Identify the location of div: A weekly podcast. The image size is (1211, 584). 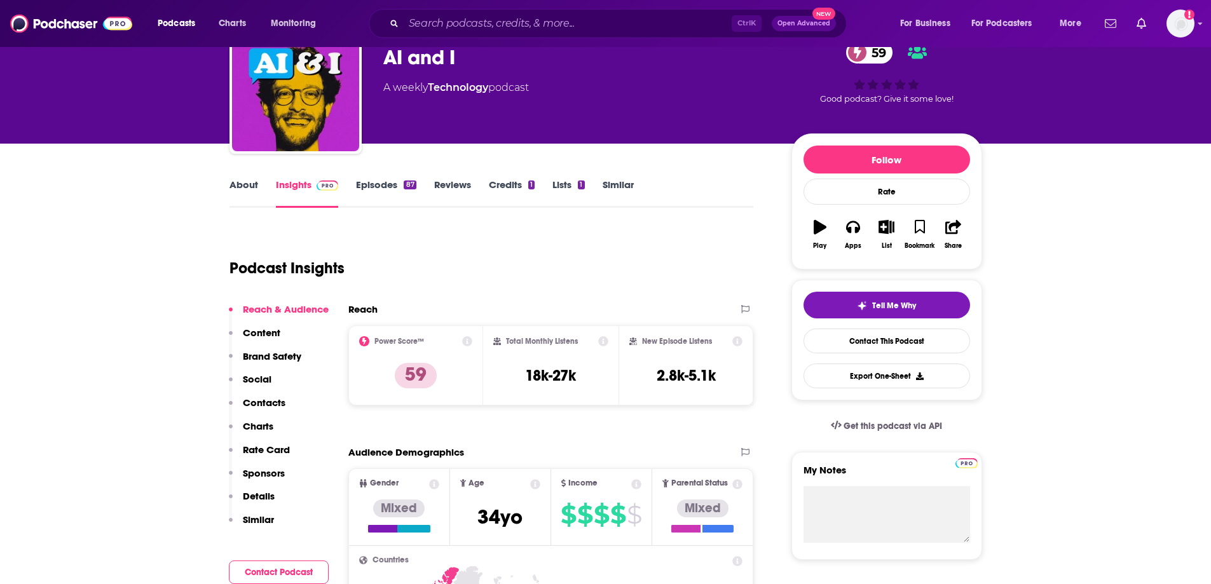
(456, 88).